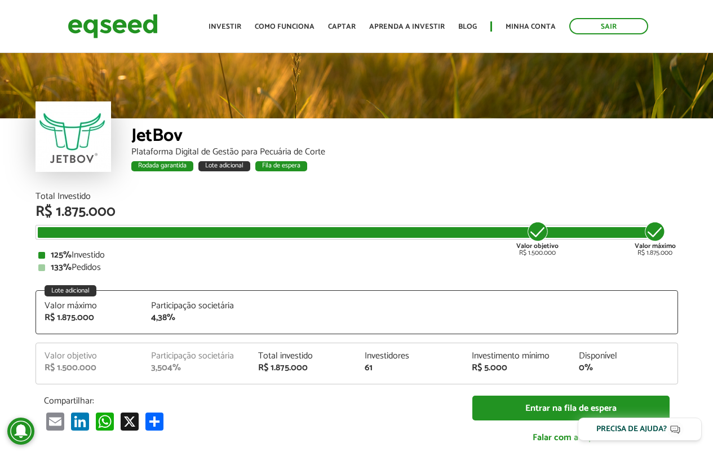  I want to click on a: Compartilhar, so click(154, 421).